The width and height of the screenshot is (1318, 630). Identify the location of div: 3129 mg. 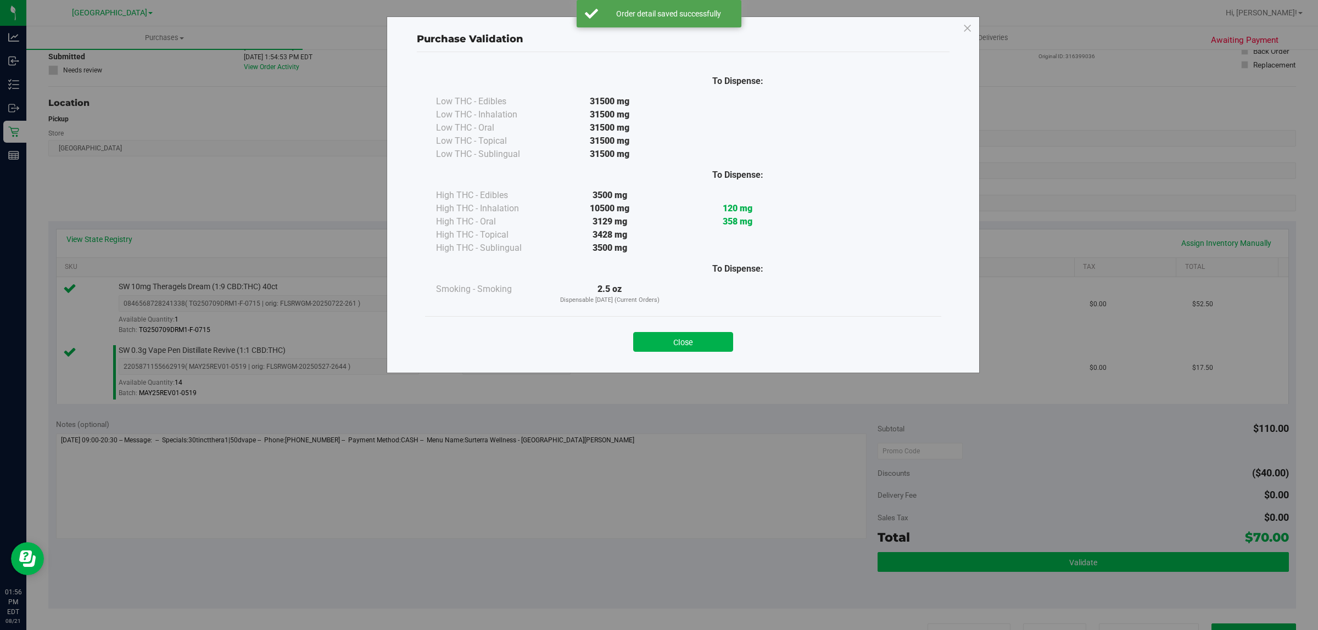
(609, 222).